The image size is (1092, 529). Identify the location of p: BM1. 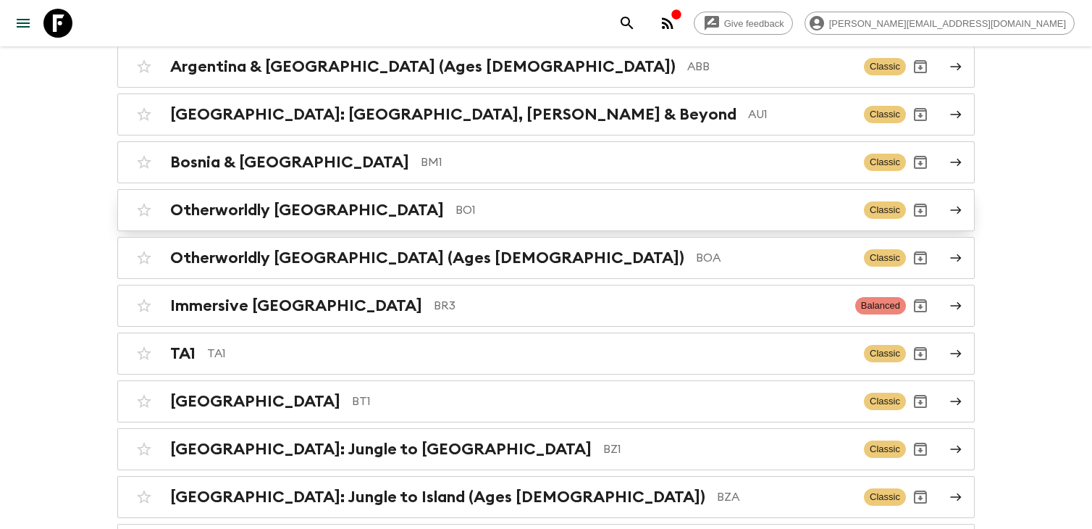
(637, 162).